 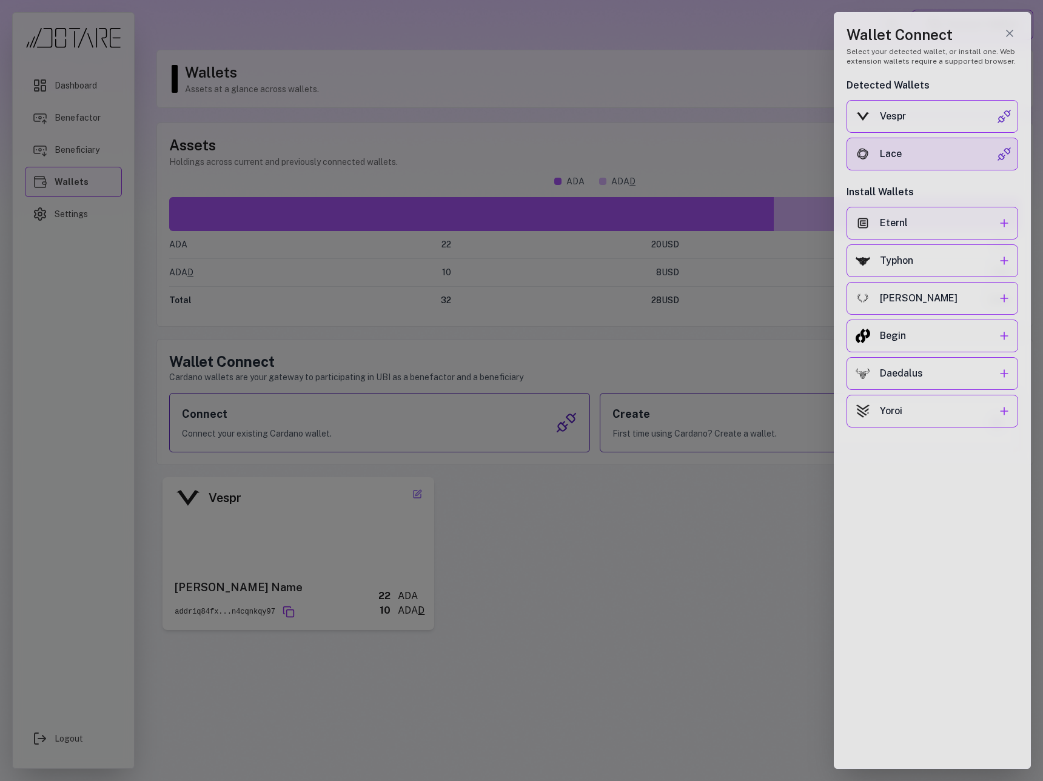 What do you see at coordinates (863, 223) in the screenshot?
I see `img: Eternl` at bounding box center [863, 223].